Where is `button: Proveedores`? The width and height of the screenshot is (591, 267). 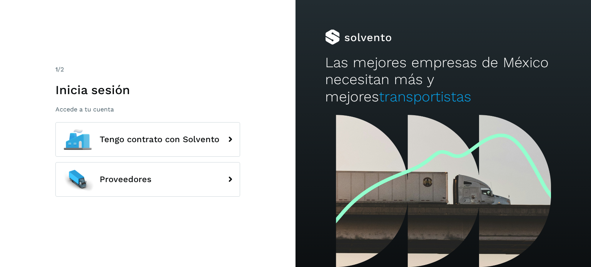 button: Proveedores is located at coordinates (148, 180).